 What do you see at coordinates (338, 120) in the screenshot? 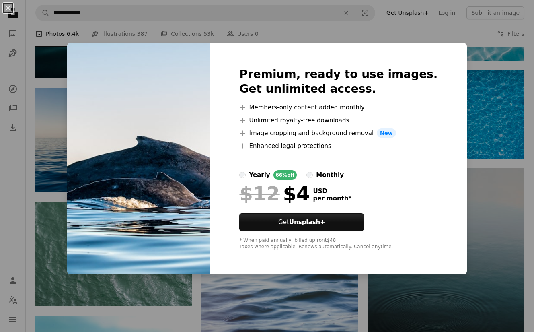
I see `li: Unlimited royalty-free downloads` at bounding box center [338, 120].